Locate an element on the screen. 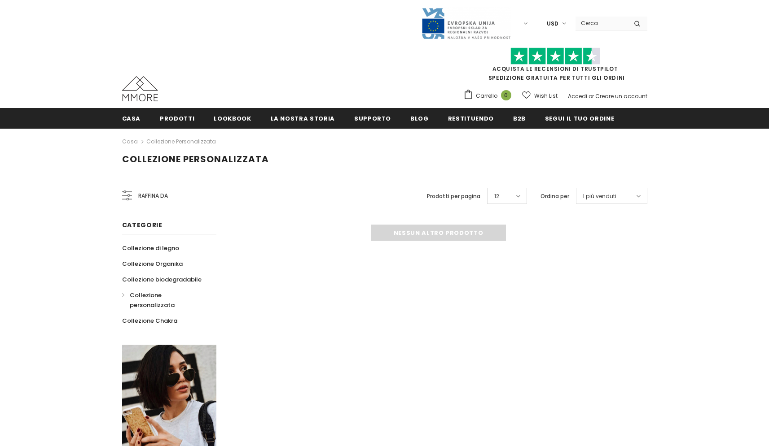  span: Raffina da is located at coordinates (153, 196).